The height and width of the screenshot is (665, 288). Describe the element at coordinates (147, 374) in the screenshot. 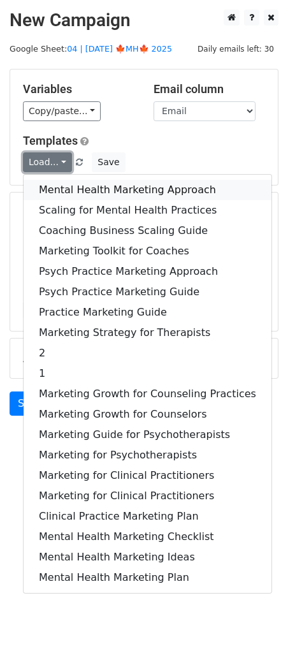

I see `a: 1` at that location.